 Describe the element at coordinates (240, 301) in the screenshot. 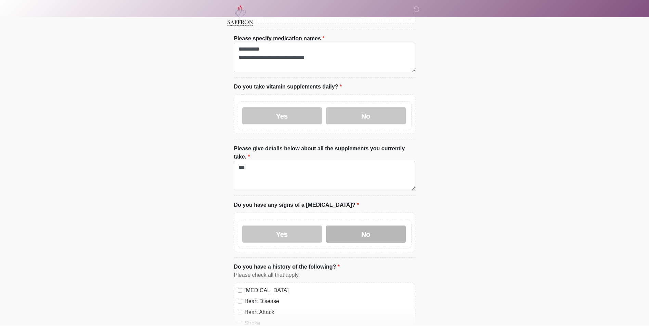

I see `input: Heart Disease` at that location.